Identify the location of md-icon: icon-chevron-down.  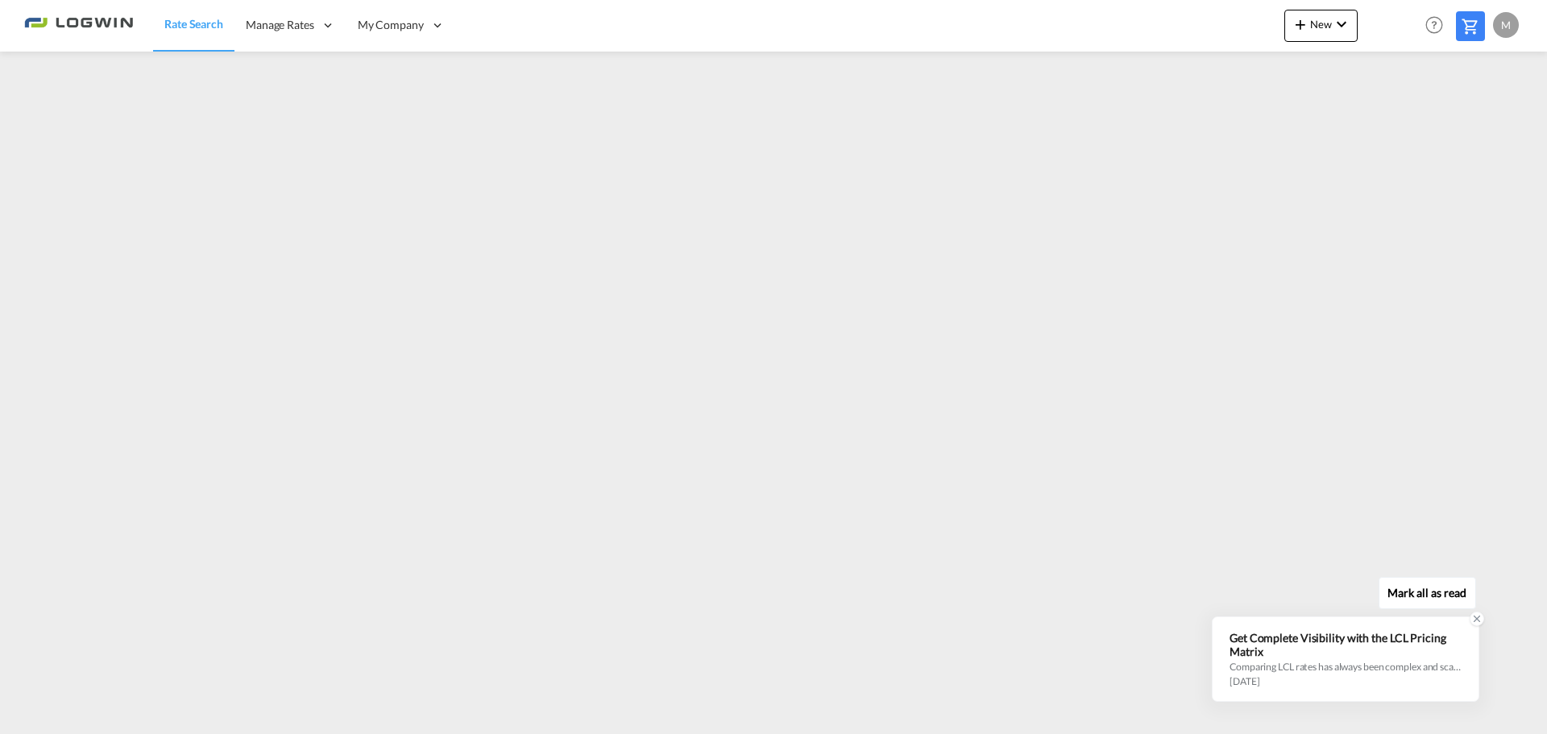
(1341, 24).